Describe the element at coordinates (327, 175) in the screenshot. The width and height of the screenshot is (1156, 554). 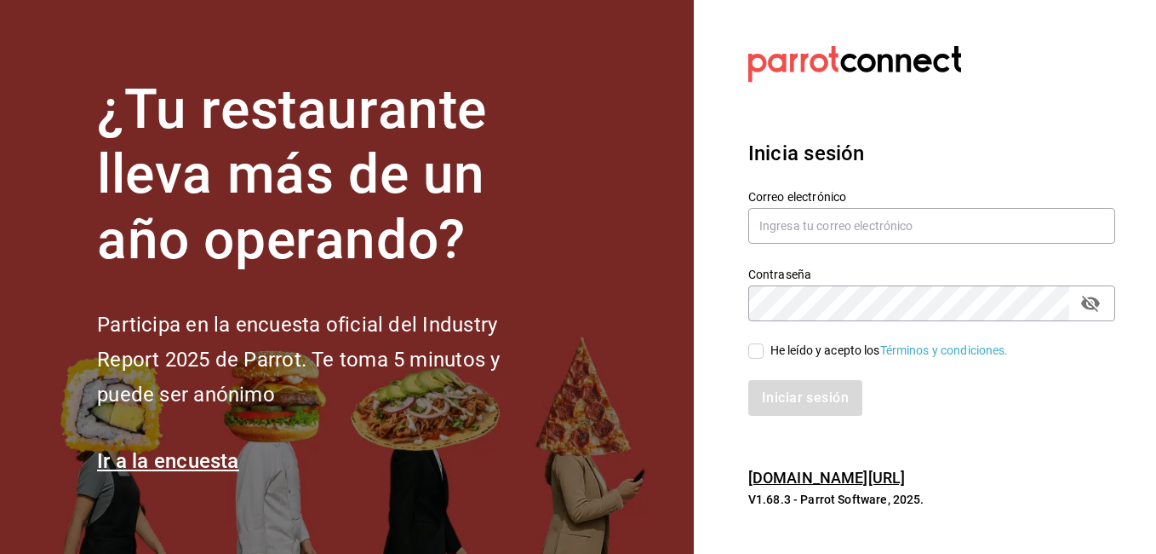
I see `h1: ¿Tu restaurante lleva más de un año operando?` at that location.